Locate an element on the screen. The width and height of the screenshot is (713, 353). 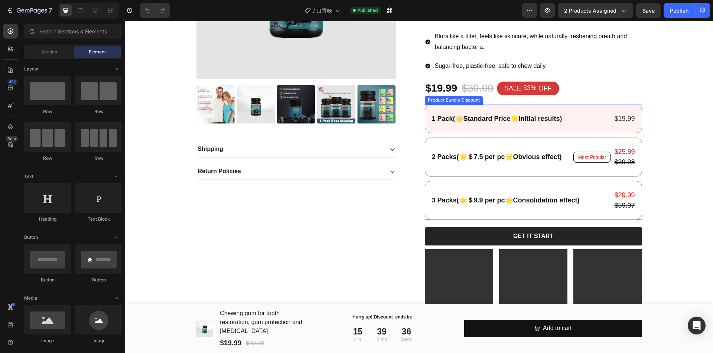
p: Mins is located at coordinates (256, 319).